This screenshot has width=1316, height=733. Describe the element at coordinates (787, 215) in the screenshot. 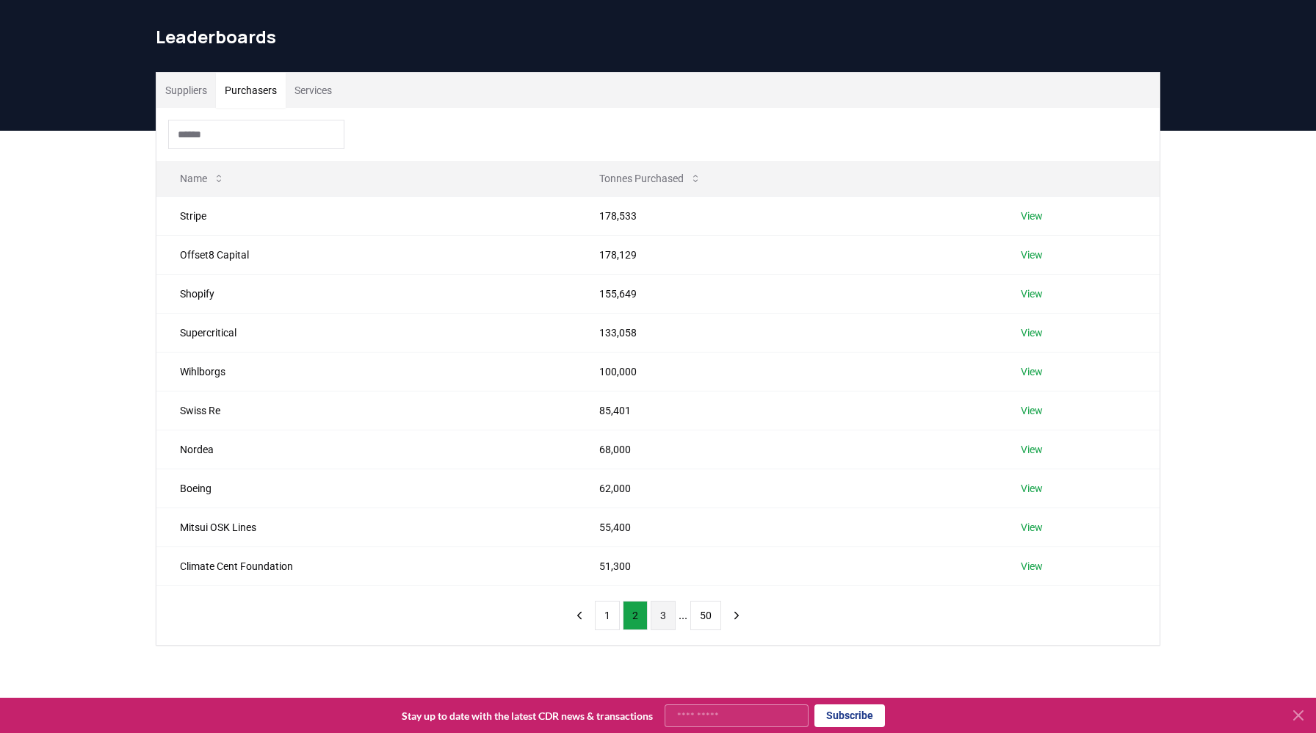

I see `td: 178,533` at that location.